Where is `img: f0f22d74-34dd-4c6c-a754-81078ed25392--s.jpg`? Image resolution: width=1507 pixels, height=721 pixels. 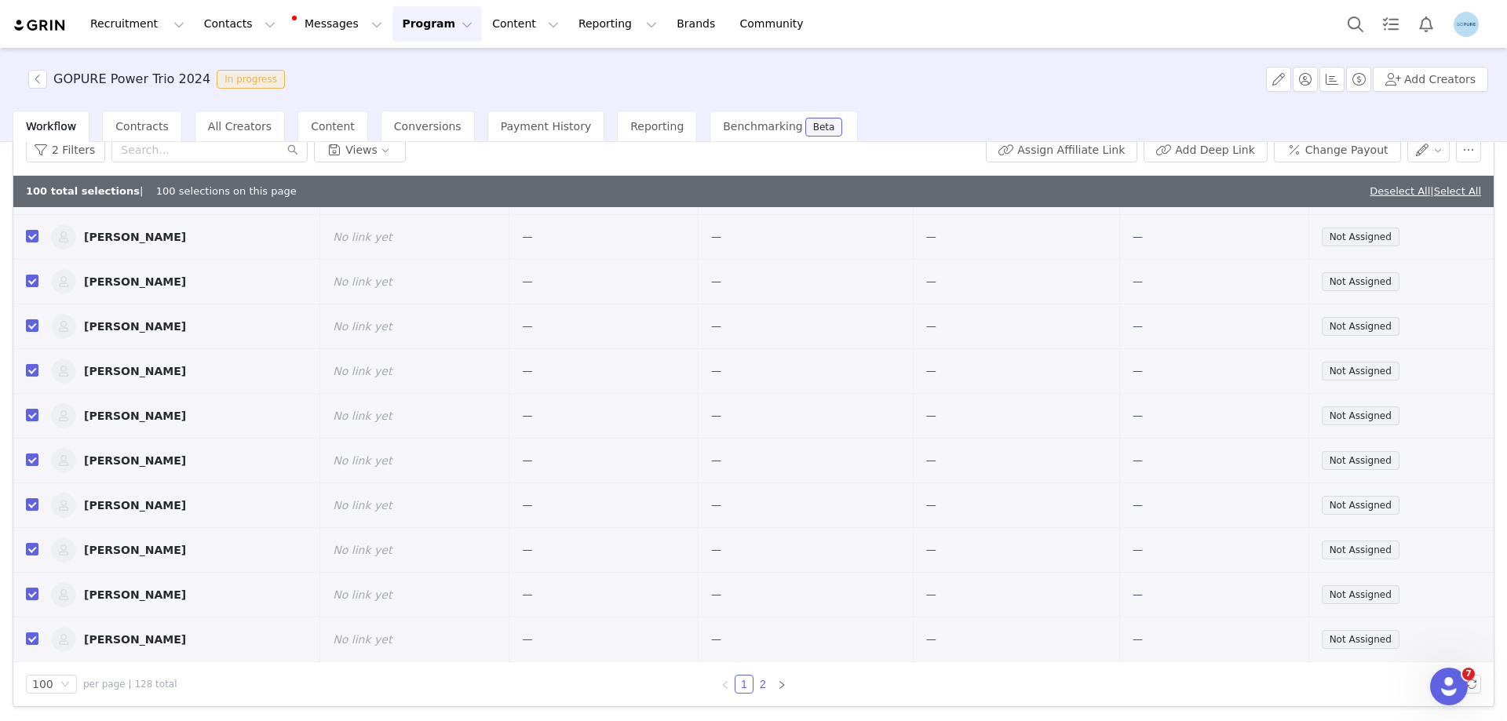 img: f0f22d74-34dd-4c6c-a754-81078ed25392--s.jpg is located at coordinates (64, 371).